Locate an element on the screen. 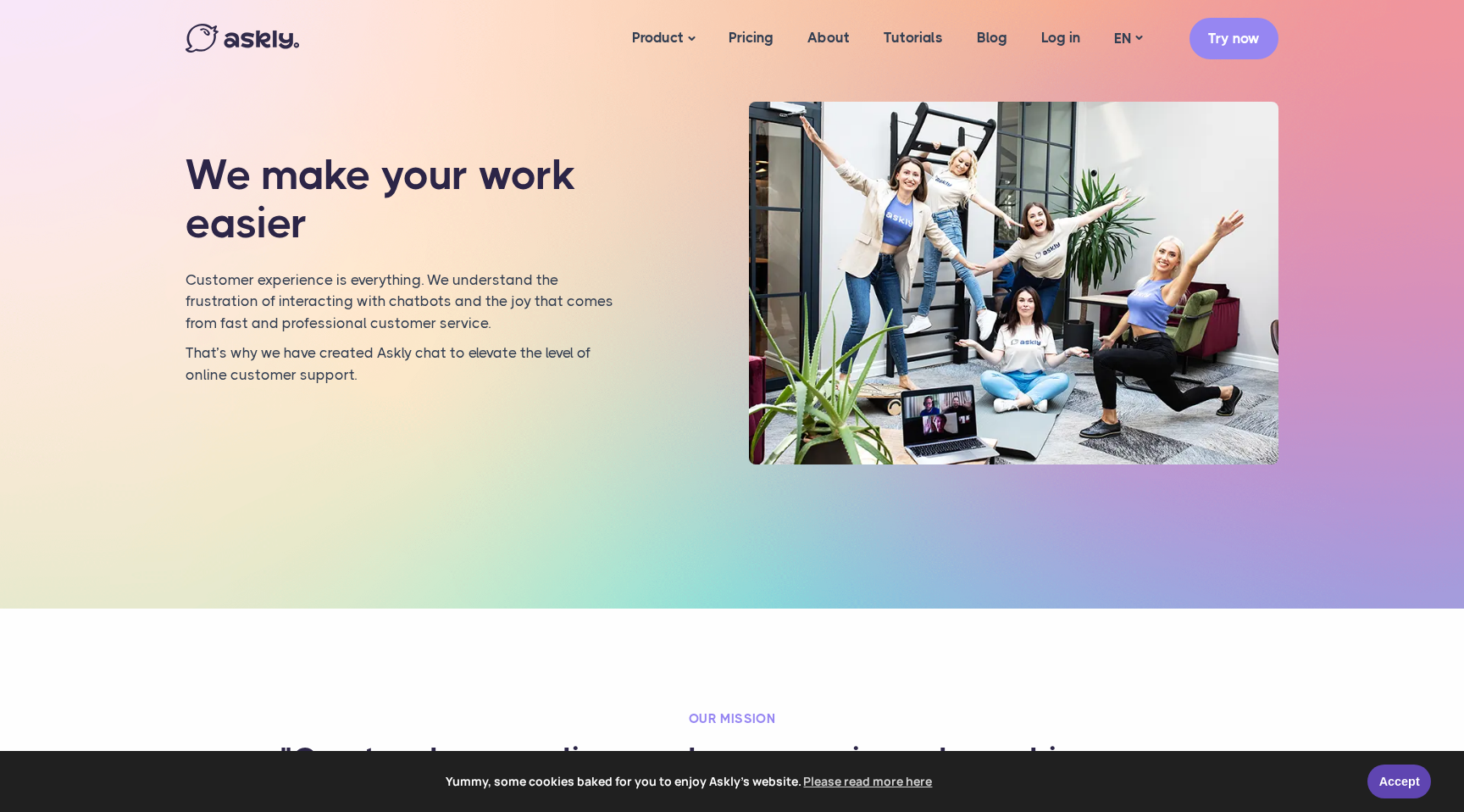 This screenshot has height=812, width=1464. a: Log in is located at coordinates (1061, 38).